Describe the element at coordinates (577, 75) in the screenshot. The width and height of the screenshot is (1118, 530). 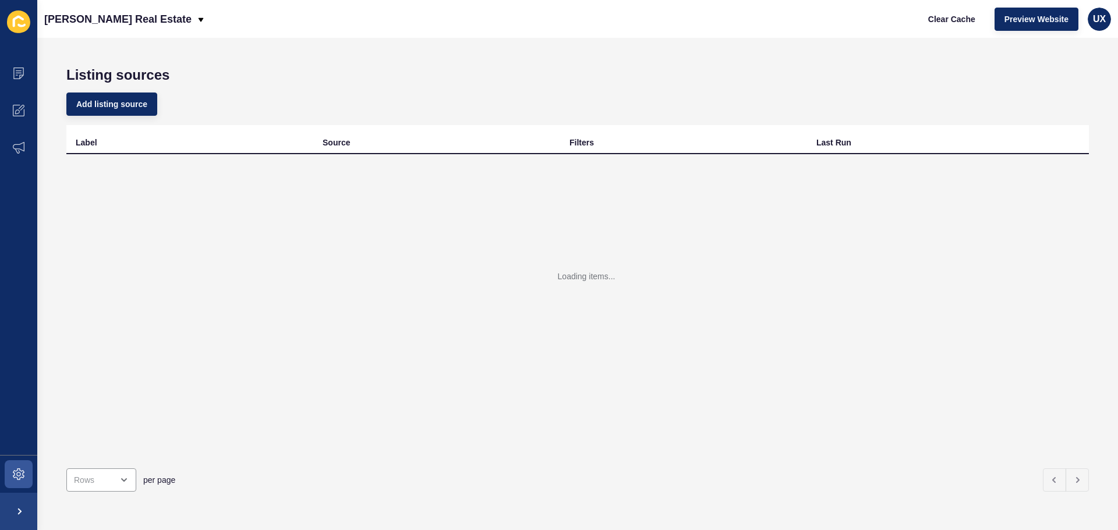
I see `h1: Listing sources` at that location.